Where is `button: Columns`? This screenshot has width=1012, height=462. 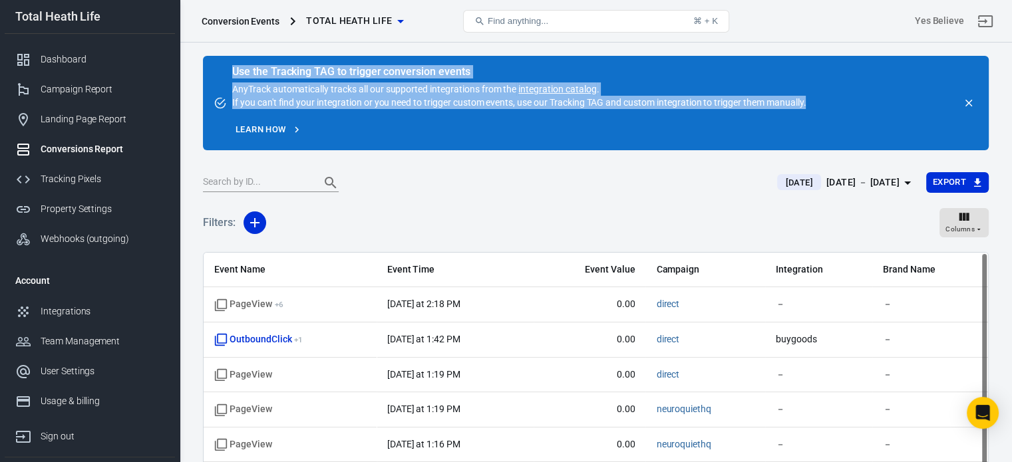 button: Columns is located at coordinates (964, 223).